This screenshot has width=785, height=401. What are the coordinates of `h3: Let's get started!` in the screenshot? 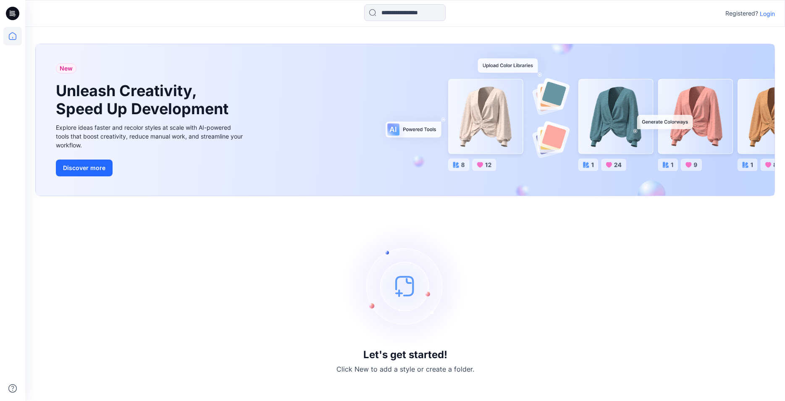 It's located at (405, 355).